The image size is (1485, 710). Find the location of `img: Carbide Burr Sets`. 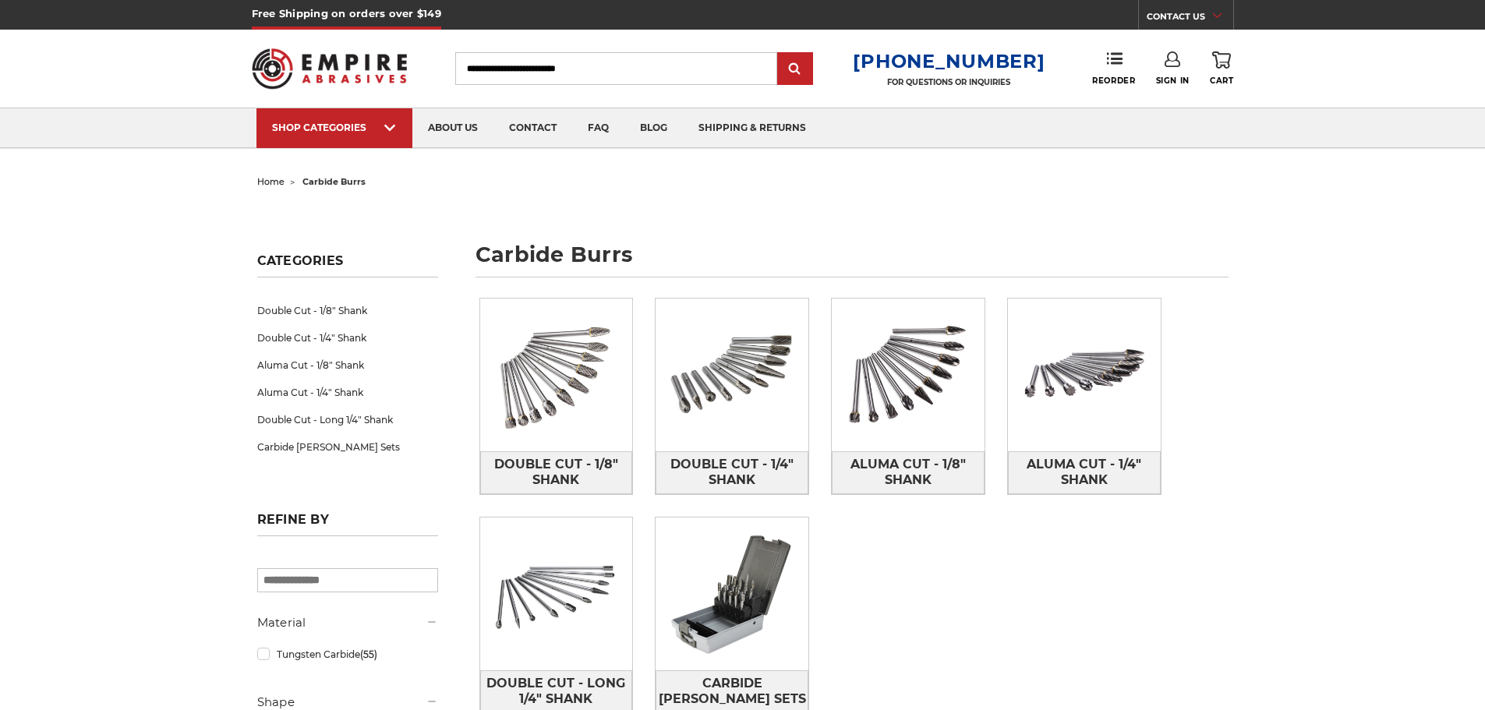

img: Carbide Burr Sets is located at coordinates (732, 594).